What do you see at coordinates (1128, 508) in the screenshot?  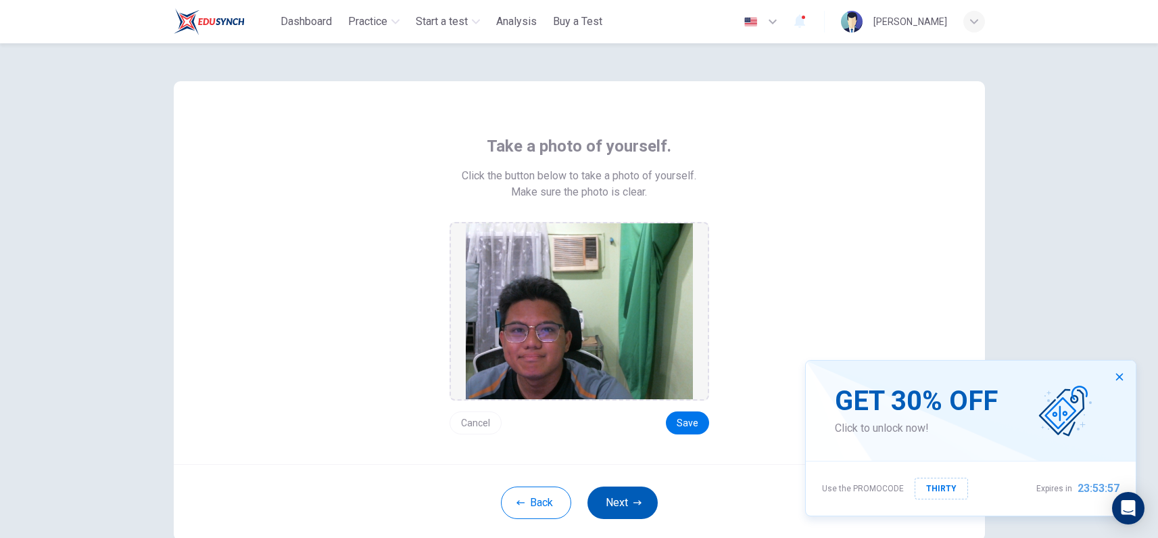 I see `div: Open Intercom Messenger` at bounding box center [1128, 508].